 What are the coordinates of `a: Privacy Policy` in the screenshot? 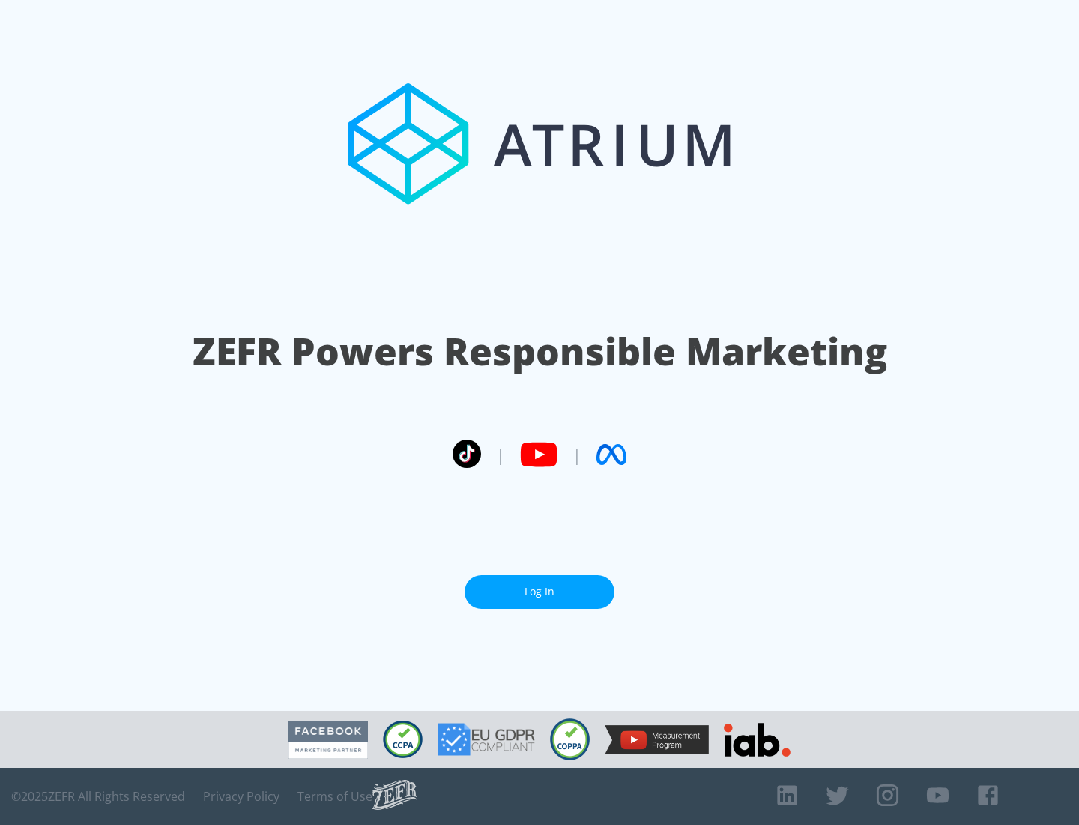 It's located at (241, 796).